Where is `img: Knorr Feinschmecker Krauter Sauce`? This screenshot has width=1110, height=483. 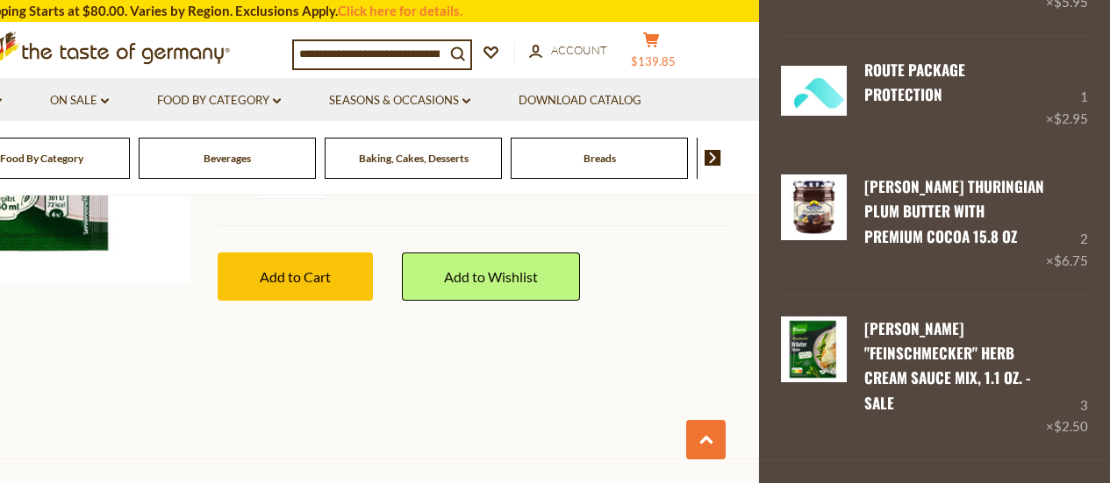 img: Knorr Feinschmecker Krauter Sauce is located at coordinates (813, 349).